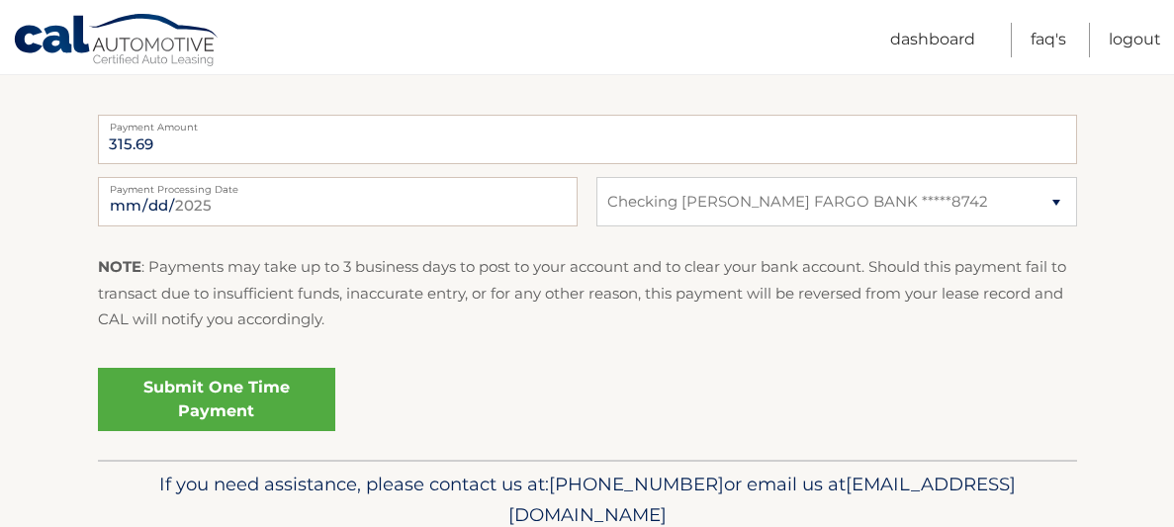 The height and width of the screenshot is (527, 1174). Describe the element at coordinates (587, 293) in the screenshot. I see `p: : Payments may take up to 3 business days to post to your account and to clear your bank account....` at that location.